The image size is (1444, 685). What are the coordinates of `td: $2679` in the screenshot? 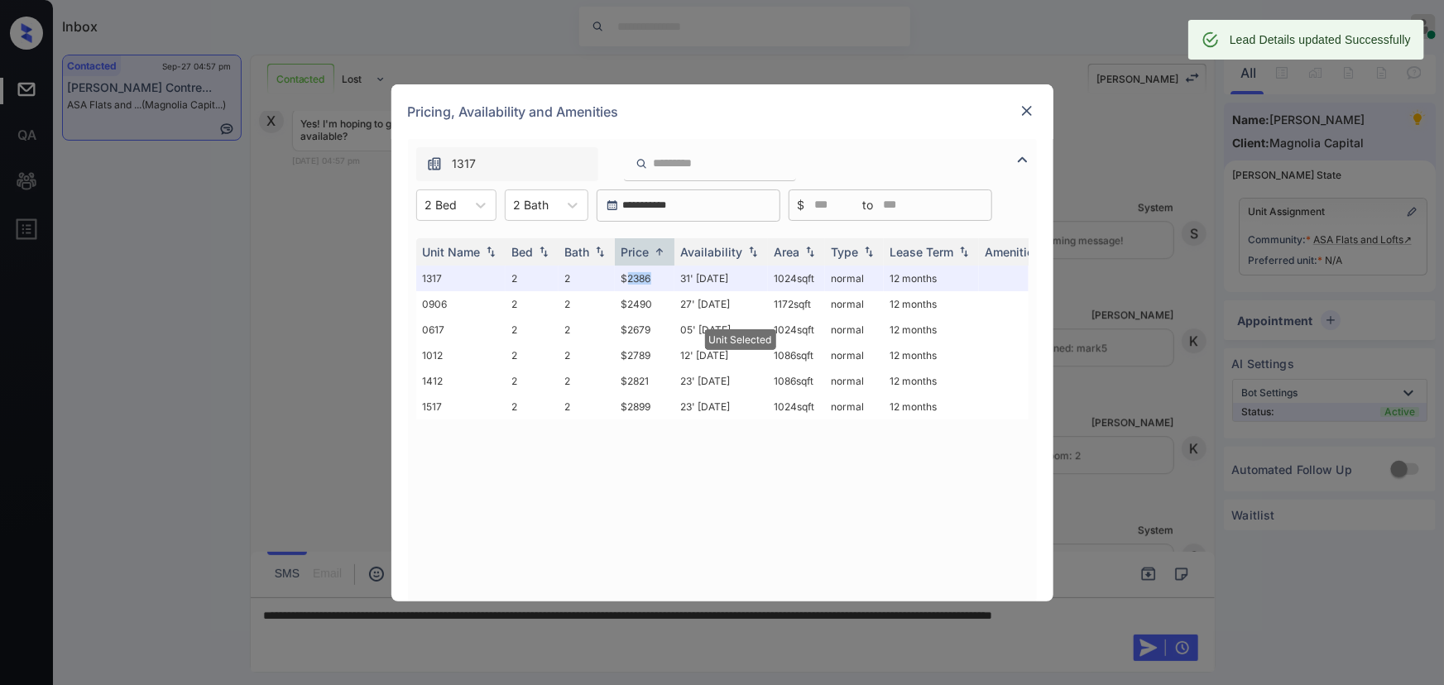 It's located at (645, 329).